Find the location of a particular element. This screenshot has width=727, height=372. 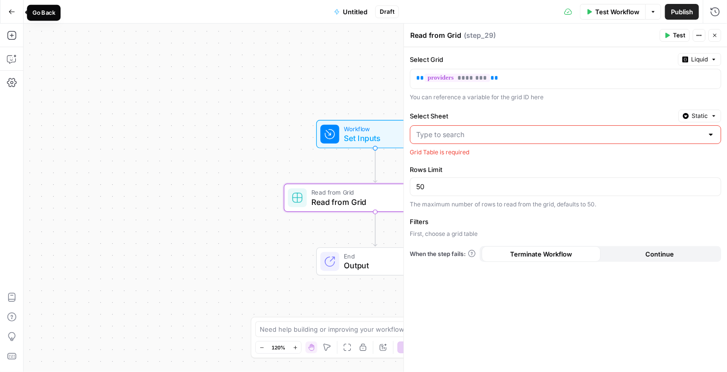

div: WorkflowSet InputsInputs is located at coordinates (375, 134).